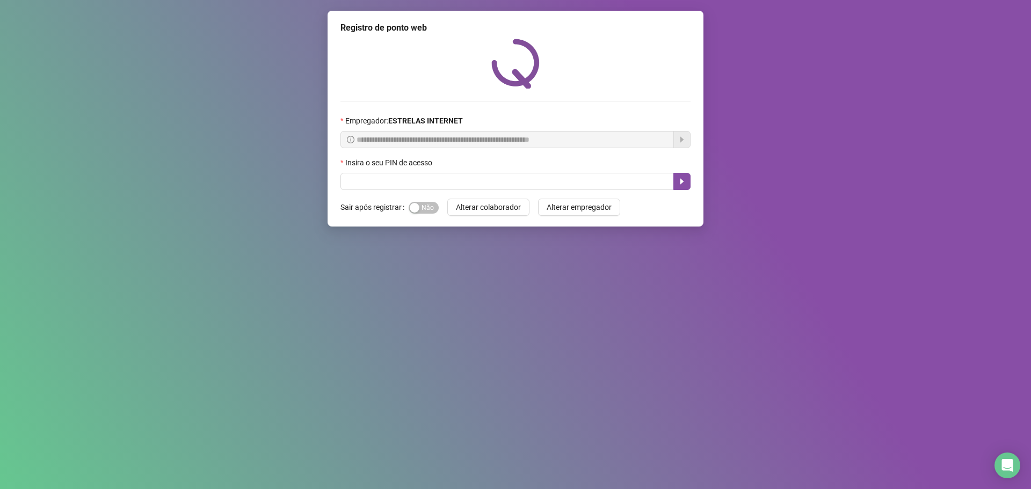 The width and height of the screenshot is (1031, 489). I want to click on div: Registro de ponto web, so click(515, 28).